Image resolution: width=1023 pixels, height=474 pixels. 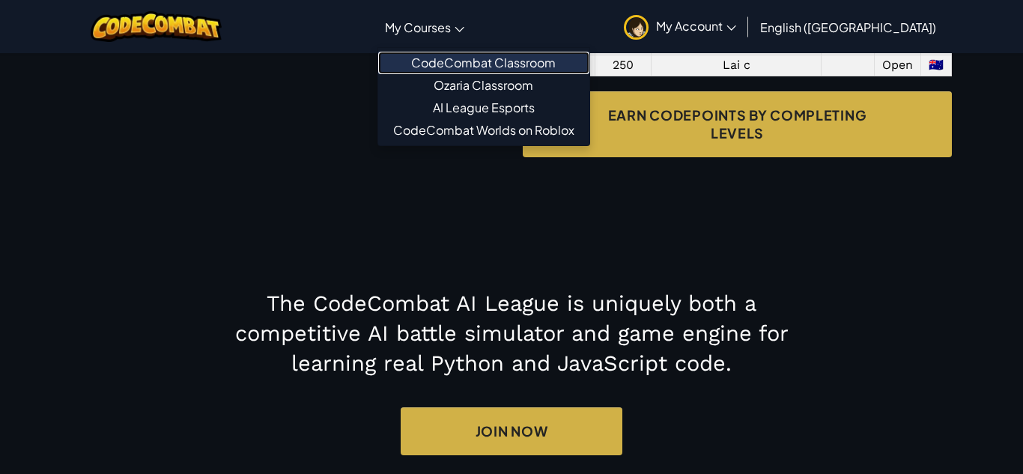 What do you see at coordinates (935, 66) in the screenshot?
I see `td: Australia` at bounding box center [935, 66].